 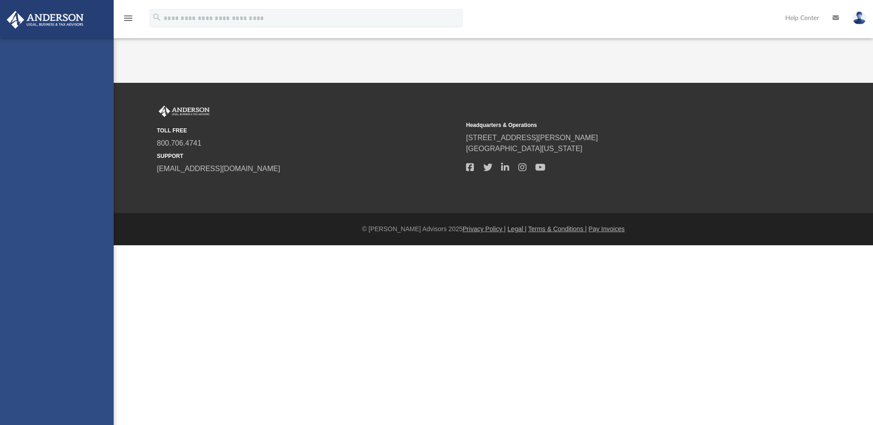 I want to click on i: search, so click(x=157, y=17).